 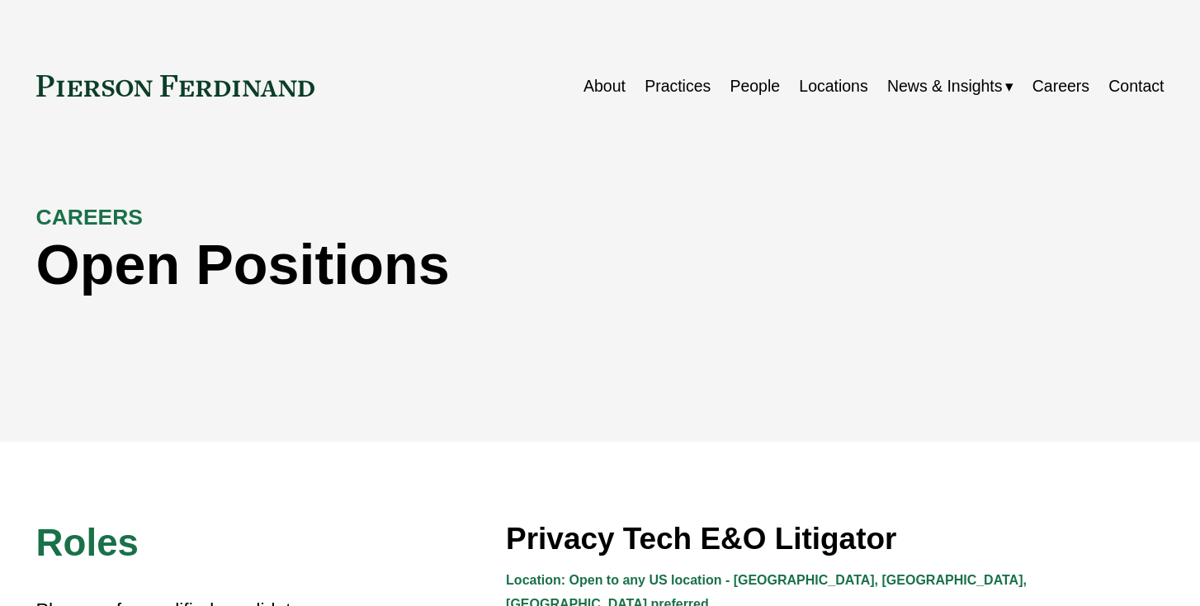 What do you see at coordinates (89, 217) in the screenshot?
I see `strong: CAREERS` at bounding box center [89, 217].